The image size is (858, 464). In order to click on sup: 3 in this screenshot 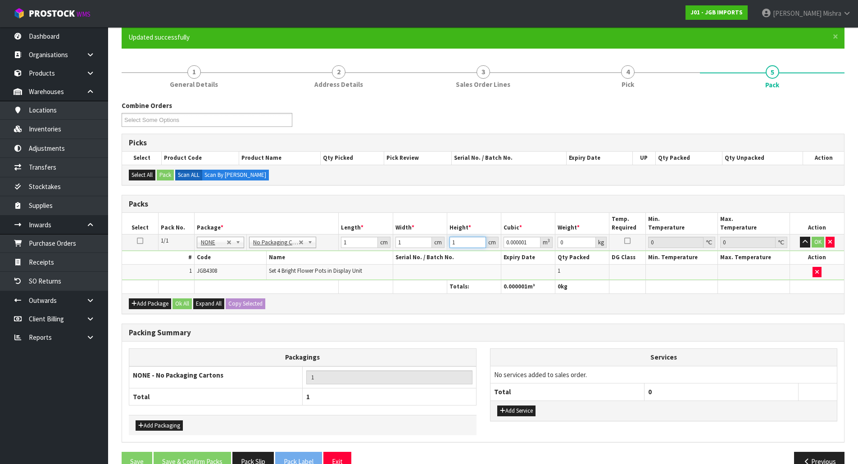, I will do `click(549, 241)`.